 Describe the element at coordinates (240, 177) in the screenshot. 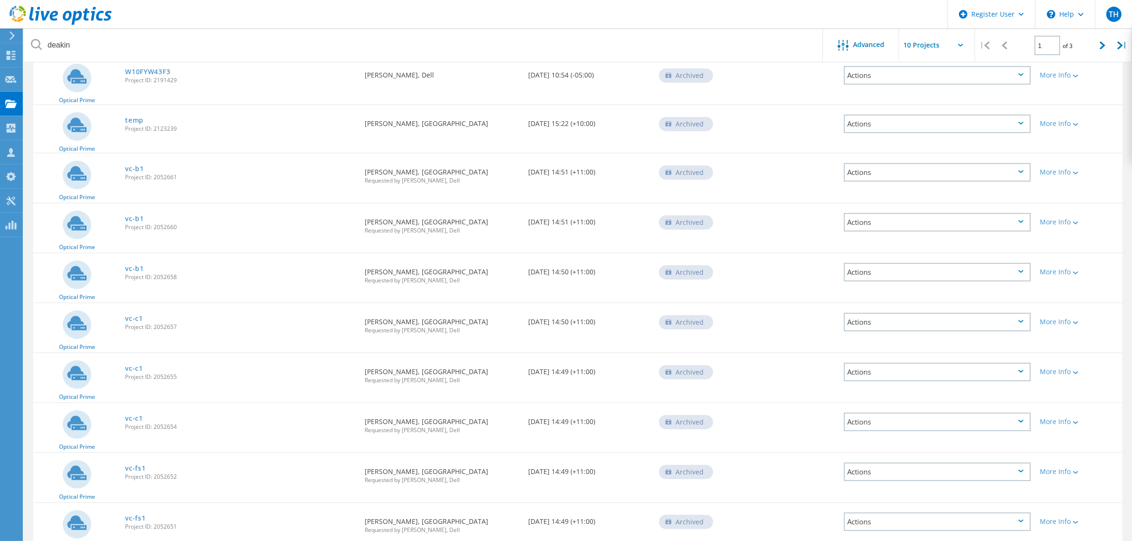

I see `span: Project ID: 2052661` at that location.